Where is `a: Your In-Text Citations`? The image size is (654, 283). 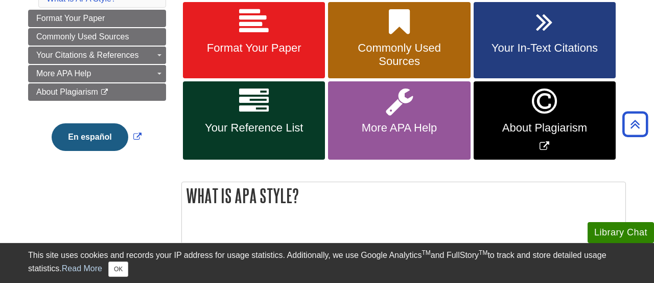 a: Your In-Text Citations is located at coordinates (545, 40).